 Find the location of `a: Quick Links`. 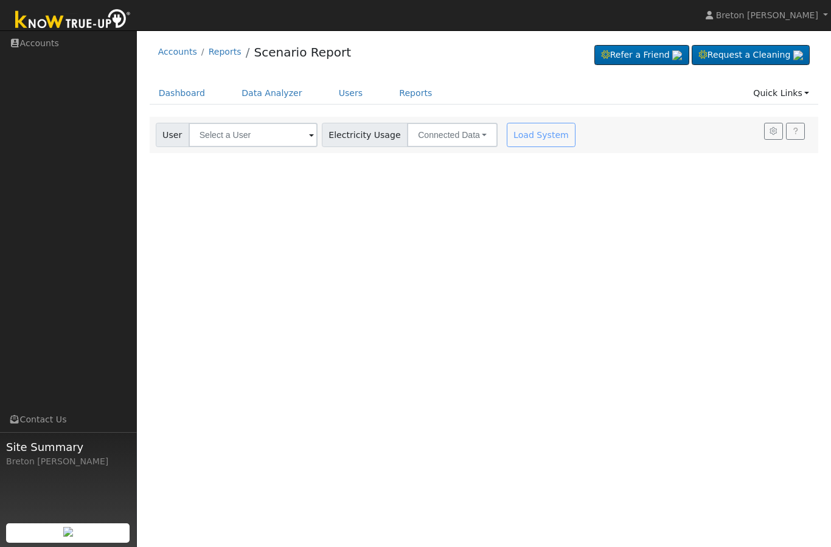

a: Quick Links is located at coordinates (781, 93).